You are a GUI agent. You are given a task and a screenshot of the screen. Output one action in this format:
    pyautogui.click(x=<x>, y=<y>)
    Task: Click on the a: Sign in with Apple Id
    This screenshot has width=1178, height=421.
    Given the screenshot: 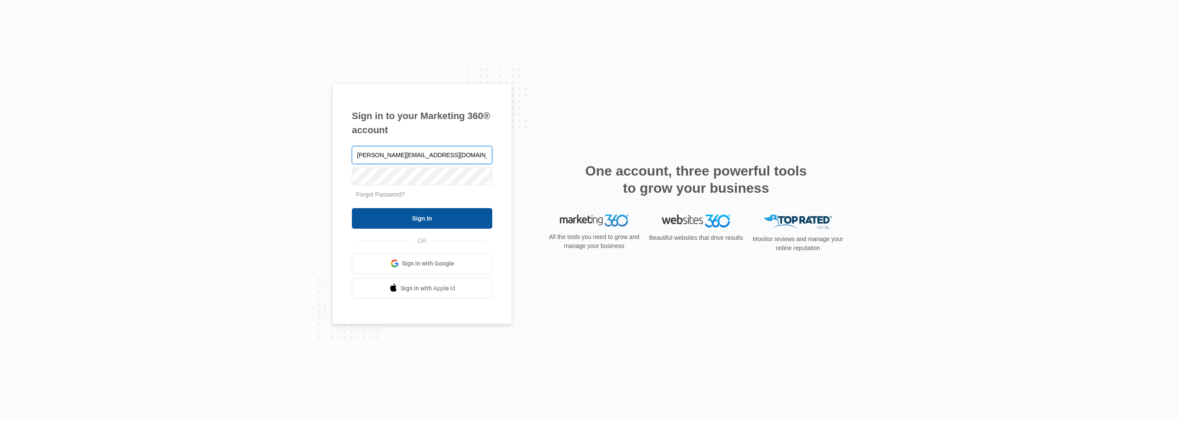 What is the action you would take?
    pyautogui.click(x=422, y=288)
    